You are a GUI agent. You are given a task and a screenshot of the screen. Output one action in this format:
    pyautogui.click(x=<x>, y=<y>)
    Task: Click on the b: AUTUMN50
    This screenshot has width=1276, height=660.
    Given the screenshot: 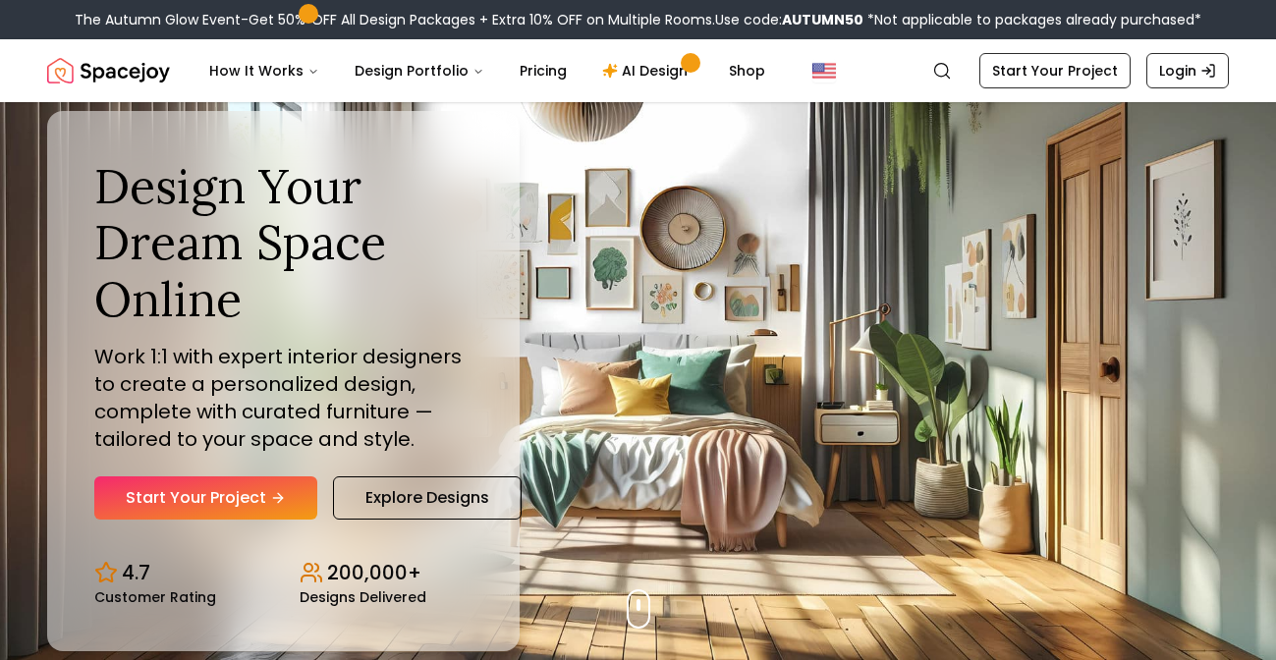 What is the action you would take?
    pyautogui.click(x=822, y=20)
    